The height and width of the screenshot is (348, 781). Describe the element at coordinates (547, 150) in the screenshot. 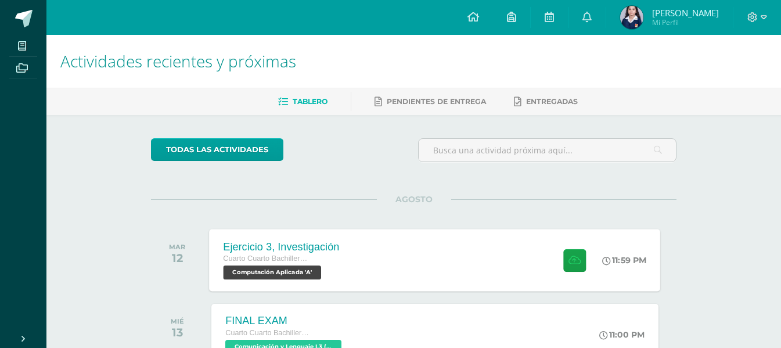

I see `input: Busca una actividad próxima aquí...` at that location.